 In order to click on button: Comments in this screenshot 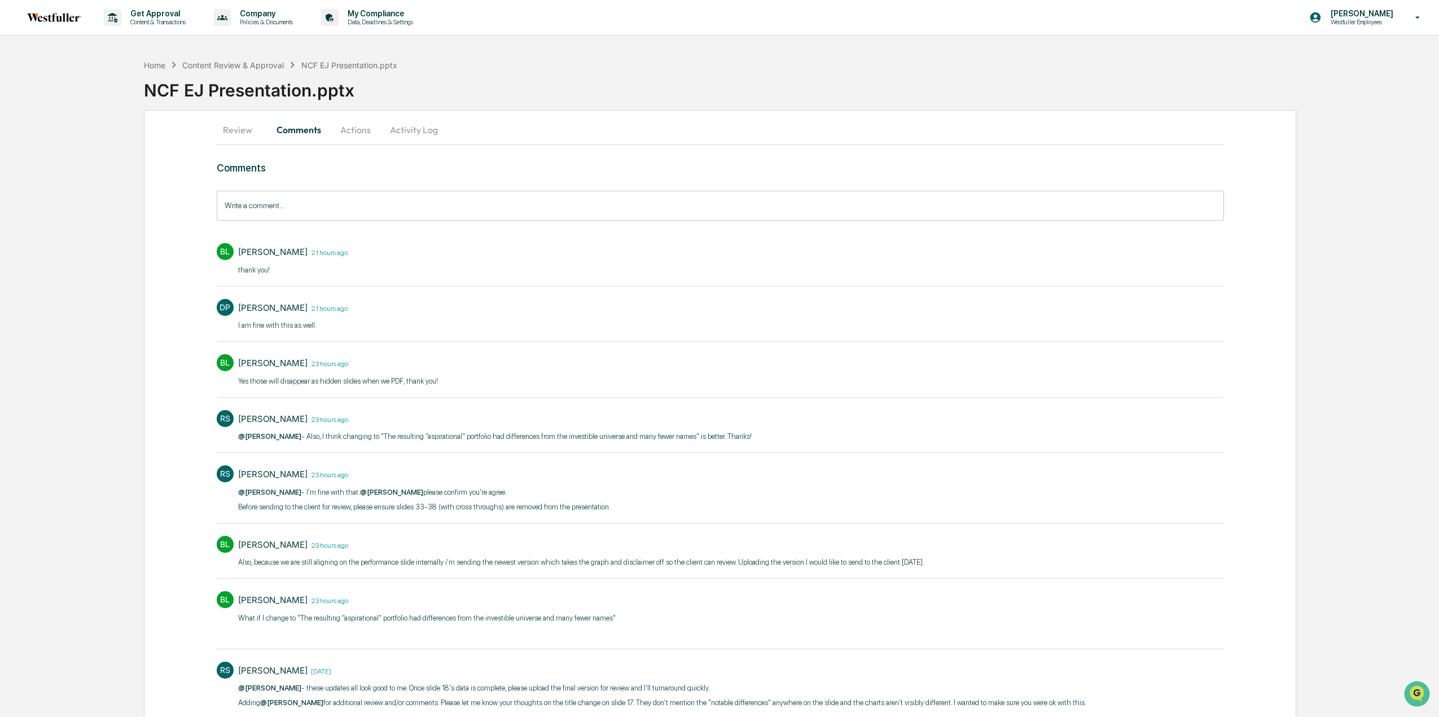, I will do `click(299, 130)`.